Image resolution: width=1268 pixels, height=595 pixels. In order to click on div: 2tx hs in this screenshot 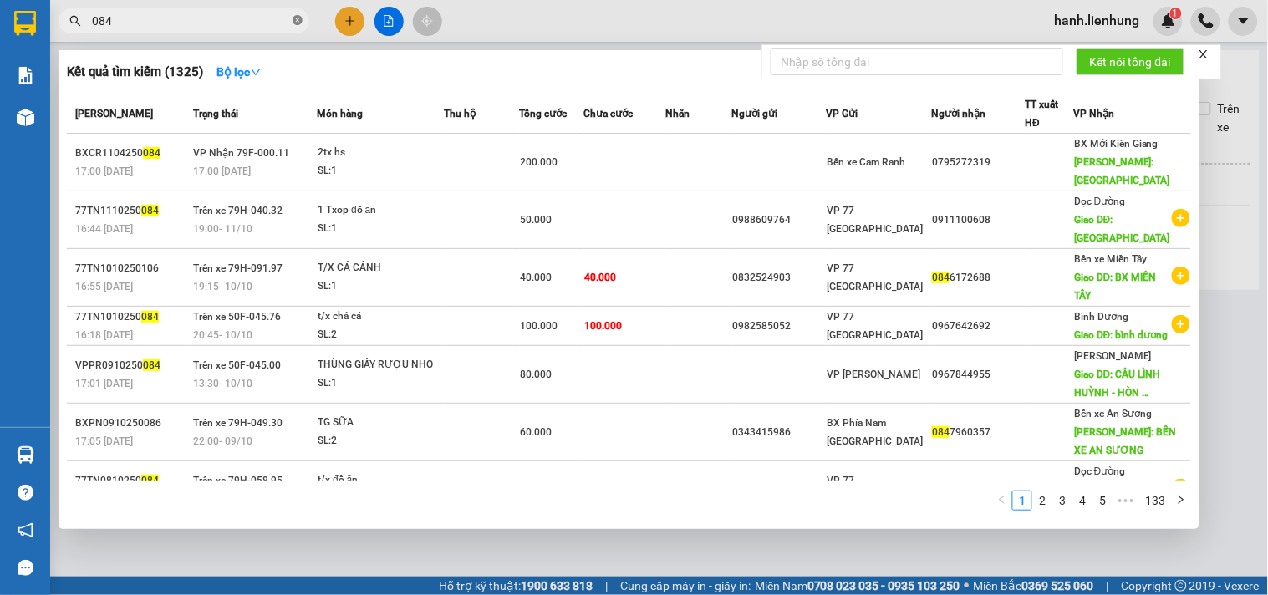, I will do `click(380, 153)`.